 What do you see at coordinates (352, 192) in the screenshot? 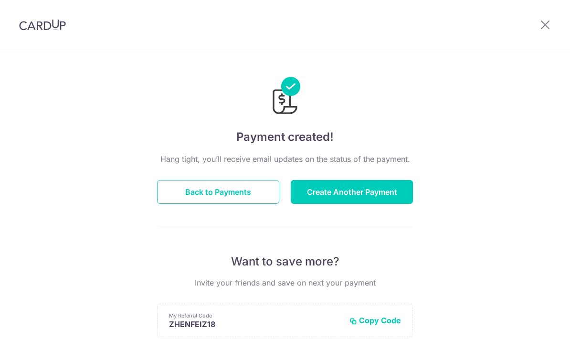
I see `button: Create Another Payment` at bounding box center [352, 192].